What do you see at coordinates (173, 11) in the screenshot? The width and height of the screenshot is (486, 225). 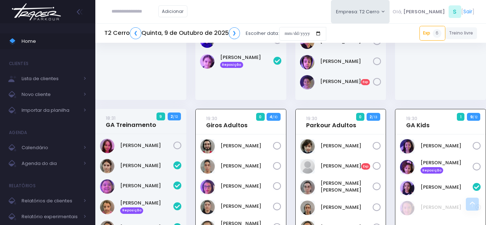 I see `a: Adicionar` at bounding box center [173, 11].